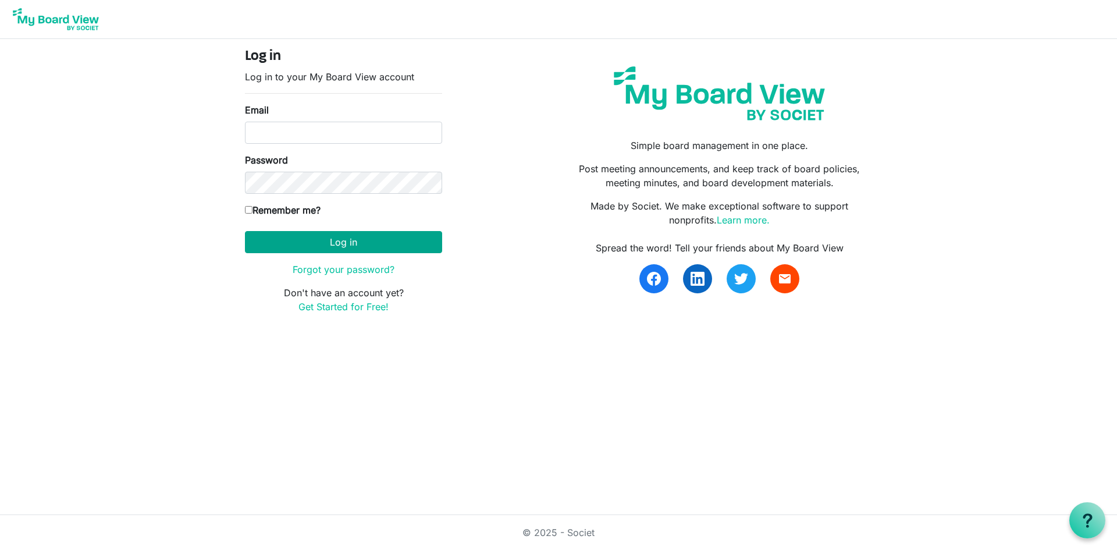 Image resolution: width=1117 pixels, height=550 pixels. Describe the element at coordinates (559, 532) in the screenshot. I see `a: © 2025 - Societ` at that location.